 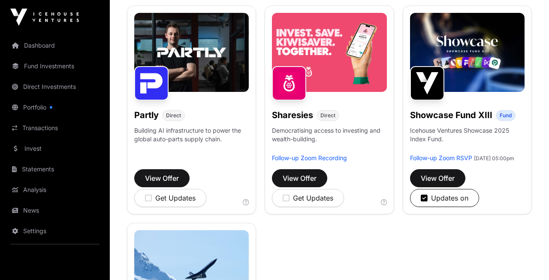 I want to click on div: Updates on, so click(x=444, y=198).